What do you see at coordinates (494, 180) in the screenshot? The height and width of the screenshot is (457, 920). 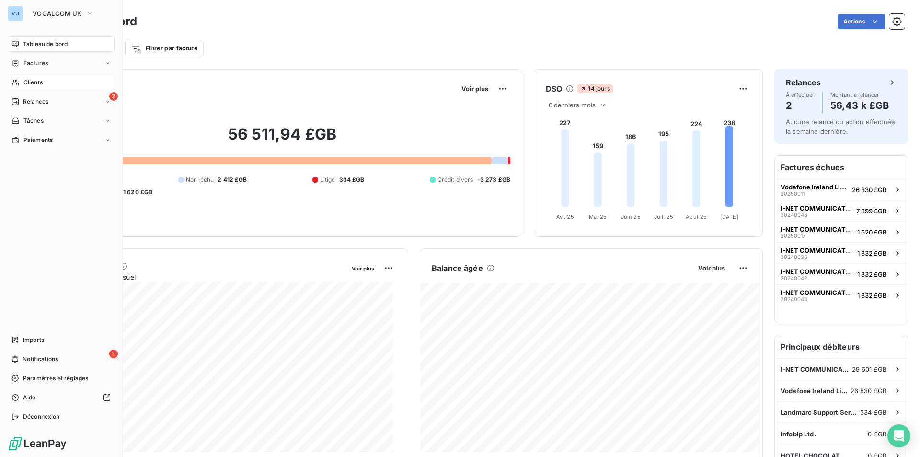 I see `span: -3 273 £GB` at bounding box center [494, 180].